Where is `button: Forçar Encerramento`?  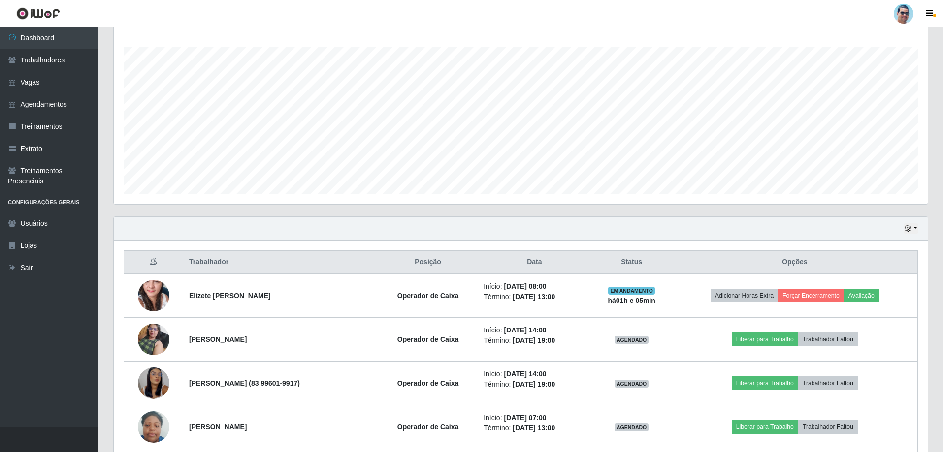 button: Forçar Encerramento is located at coordinates (811, 296).